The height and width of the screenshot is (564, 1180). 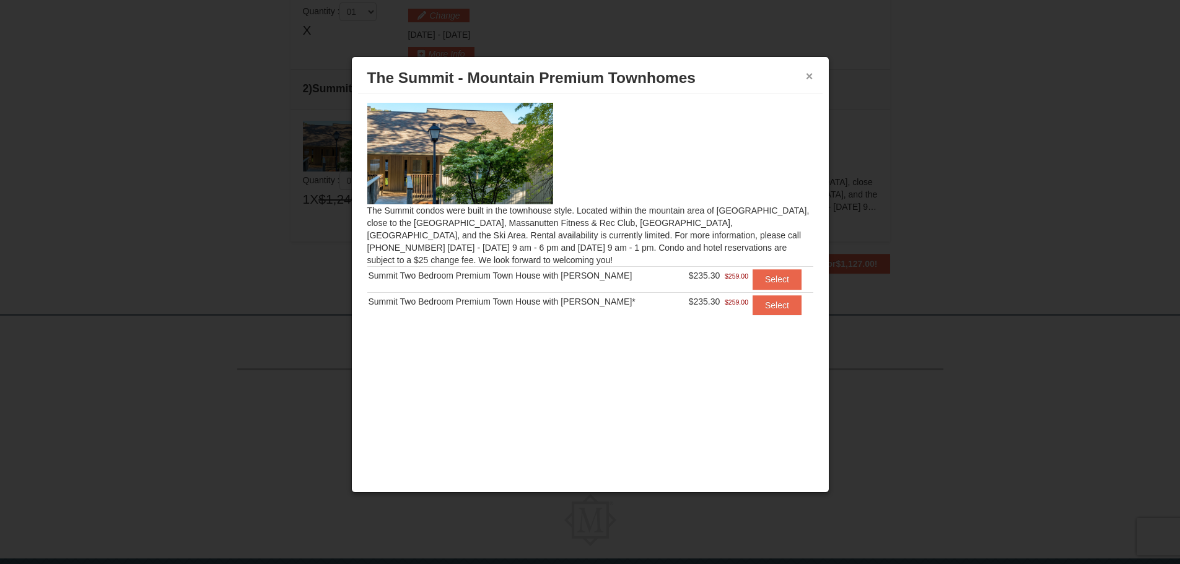 What do you see at coordinates (590, 216) in the screenshot?
I see `div: The Summit condos were built in the townhouse style. Located within the mountain area of [GEOGRAP...` at bounding box center [590, 216].